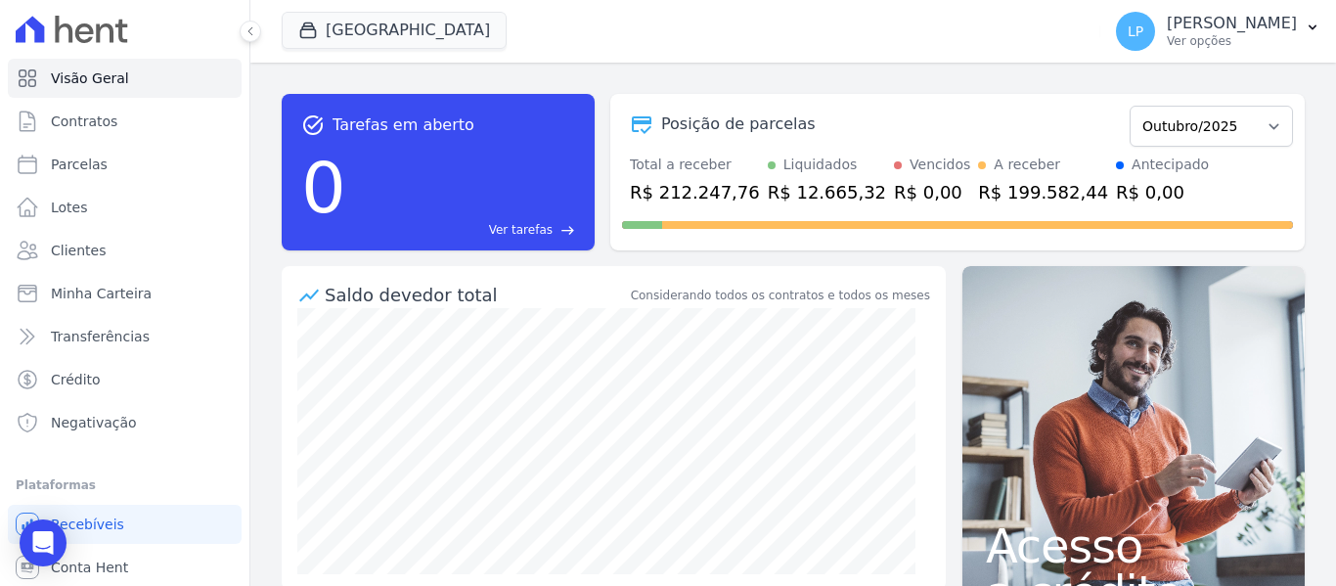 This screenshot has width=1336, height=586. What do you see at coordinates (69, 207) in the screenshot?
I see `span: Lotes` at bounding box center [69, 207].